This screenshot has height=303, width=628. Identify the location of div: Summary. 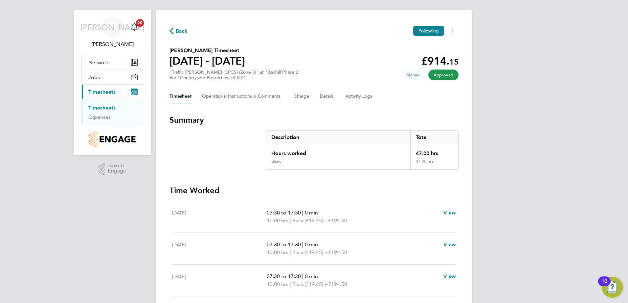
(362, 150).